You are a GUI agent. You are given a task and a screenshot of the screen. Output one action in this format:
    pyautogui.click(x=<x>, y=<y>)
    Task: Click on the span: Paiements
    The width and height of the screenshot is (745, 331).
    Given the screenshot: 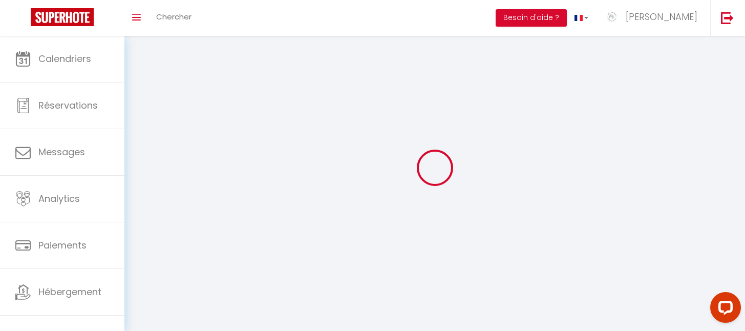 What is the action you would take?
    pyautogui.click(x=62, y=245)
    